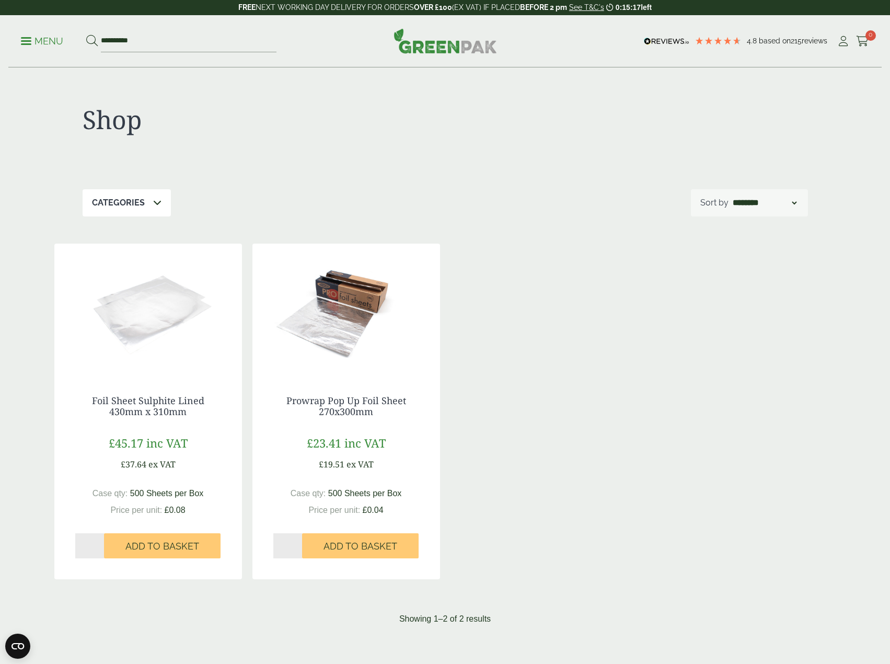 Image resolution: width=890 pixels, height=664 pixels. I want to click on a: GP3330019D Foil Sheet Sulphate Lined bare, so click(148, 309).